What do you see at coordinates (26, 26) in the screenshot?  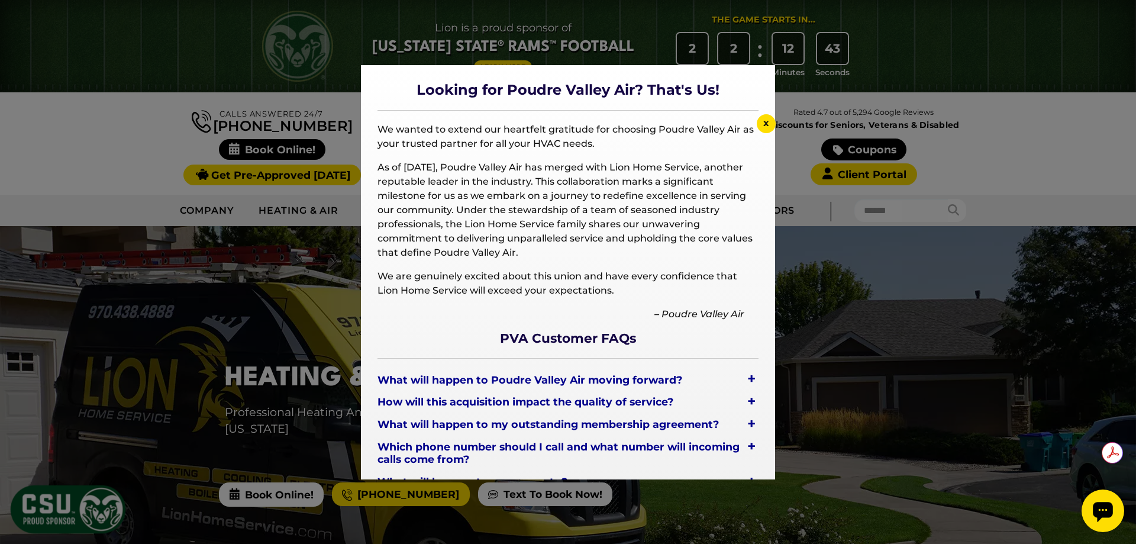 I see `div: Open chat widget` at bounding box center [26, 26].